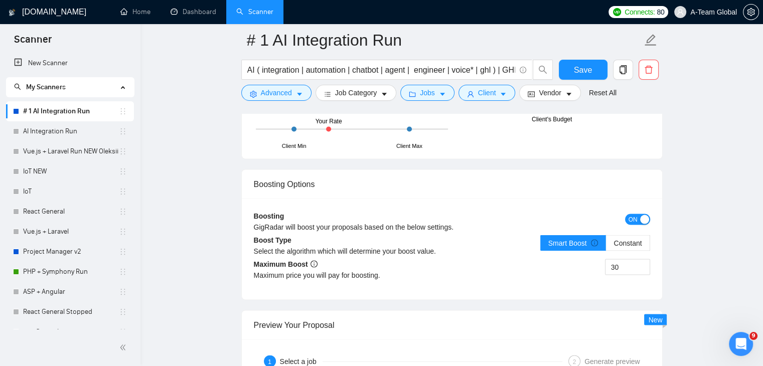 The height and width of the screenshot is (366, 763). I want to click on a: IoT, so click(71, 192).